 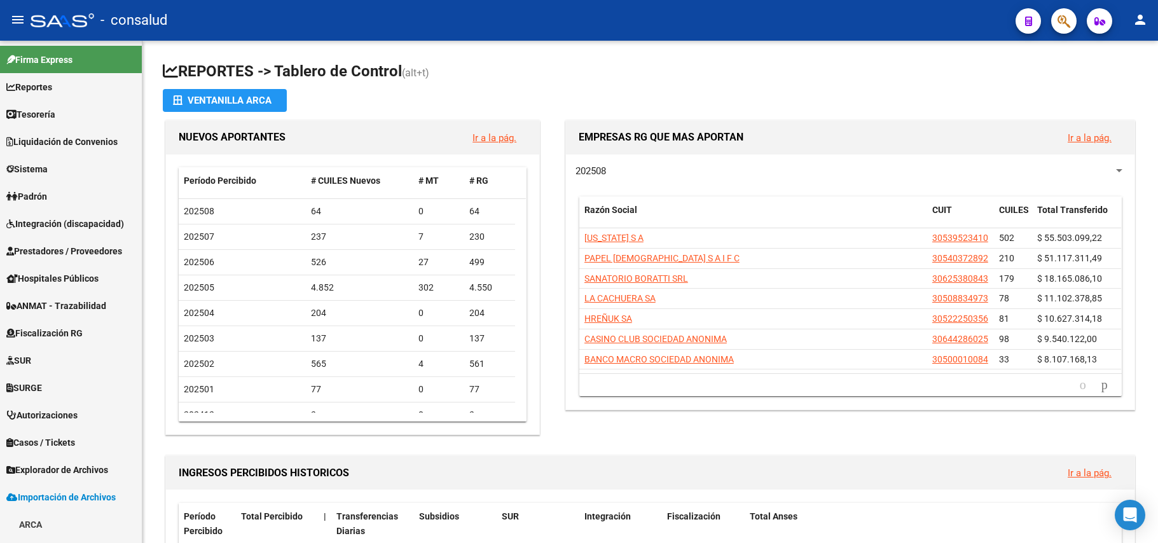 What do you see at coordinates (65, 224) in the screenshot?
I see `span: Integración (discapacidad)` at bounding box center [65, 224].